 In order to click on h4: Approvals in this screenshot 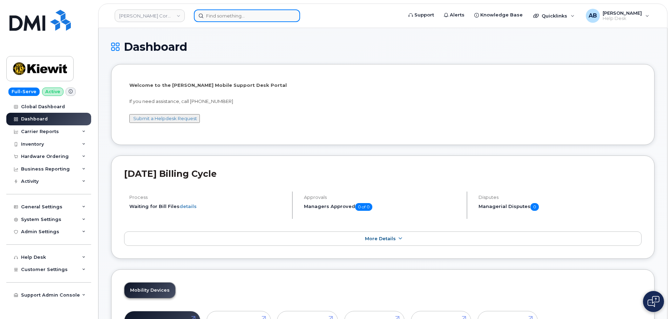, I will do `click(382, 197)`.